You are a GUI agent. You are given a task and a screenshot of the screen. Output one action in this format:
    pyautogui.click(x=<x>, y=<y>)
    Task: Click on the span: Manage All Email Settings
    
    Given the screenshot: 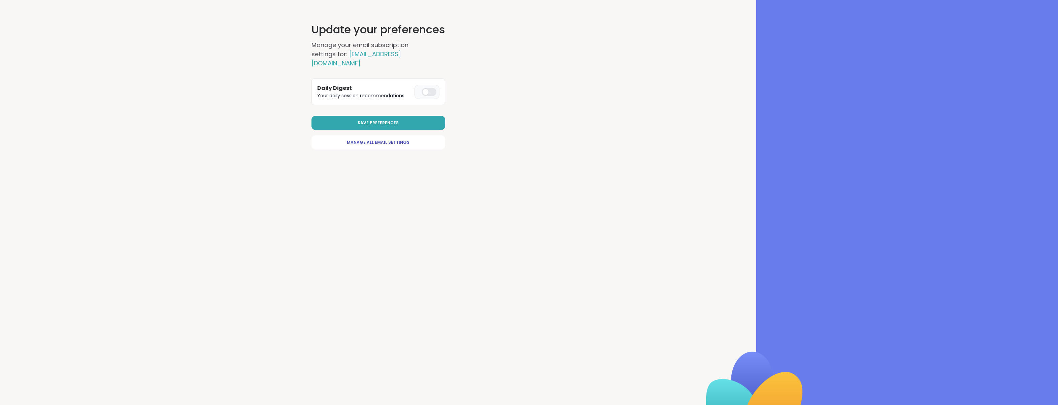 What is the action you would take?
    pyautogui.click(x=378, y=142)
    